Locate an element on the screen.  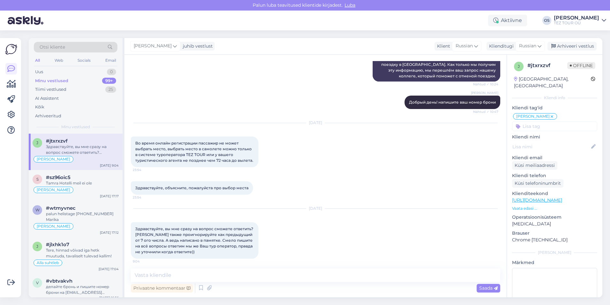
div: # jtxrxzvf is located at coordinates (547, 65).